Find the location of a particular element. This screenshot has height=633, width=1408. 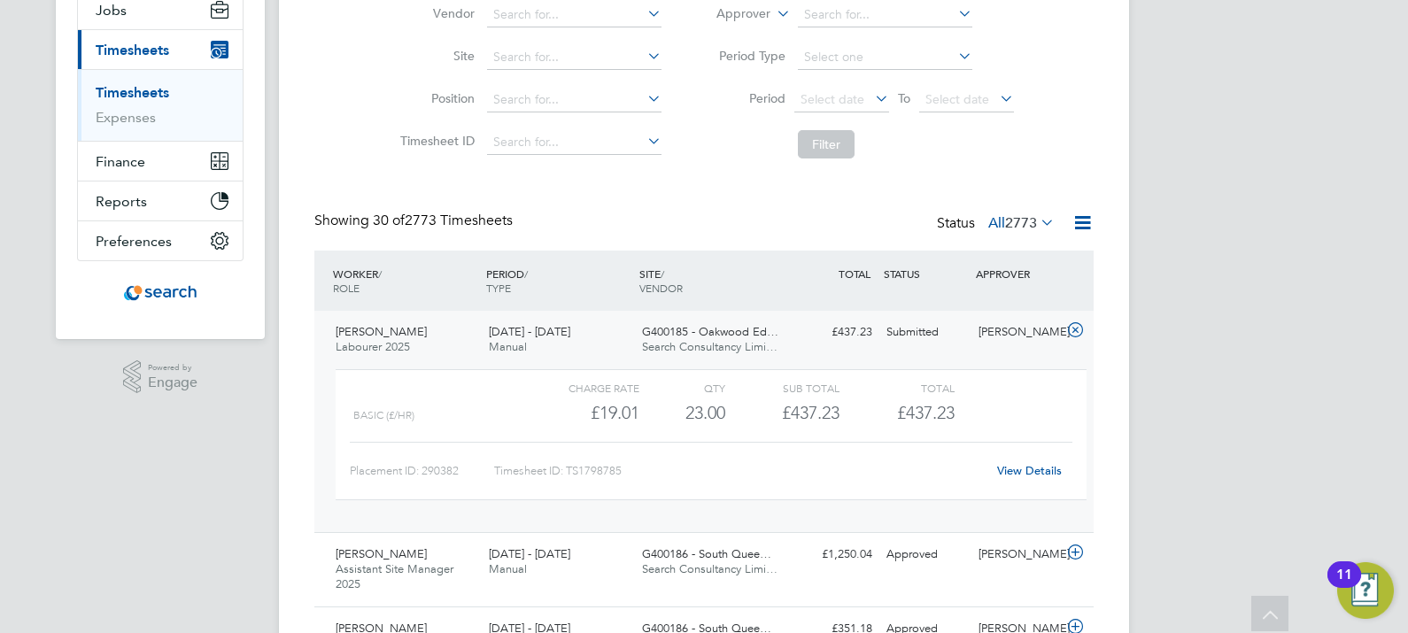

div: 11 is located at coordinates (1344, 586).